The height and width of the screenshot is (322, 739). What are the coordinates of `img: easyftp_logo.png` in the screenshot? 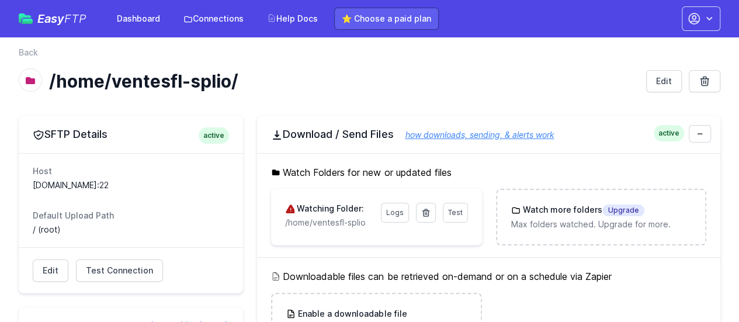 It's located at (26, 19).